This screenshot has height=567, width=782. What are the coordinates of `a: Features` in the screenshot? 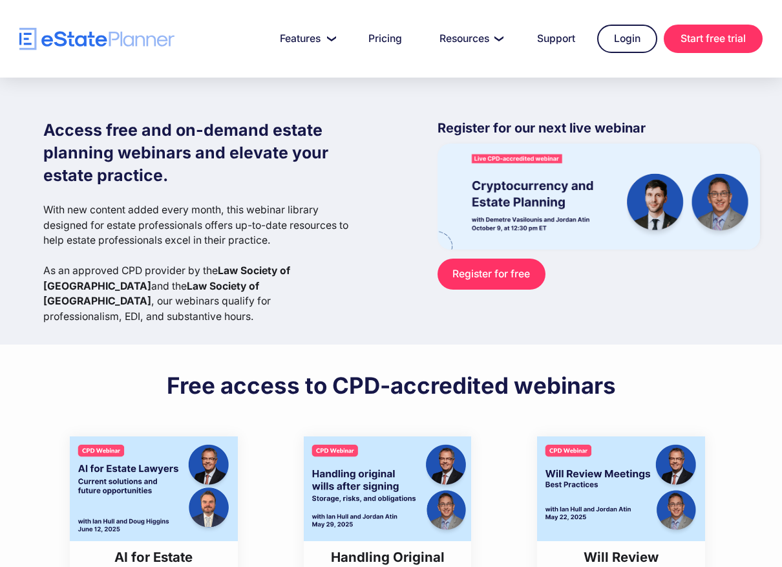 It's located at (305, 39).